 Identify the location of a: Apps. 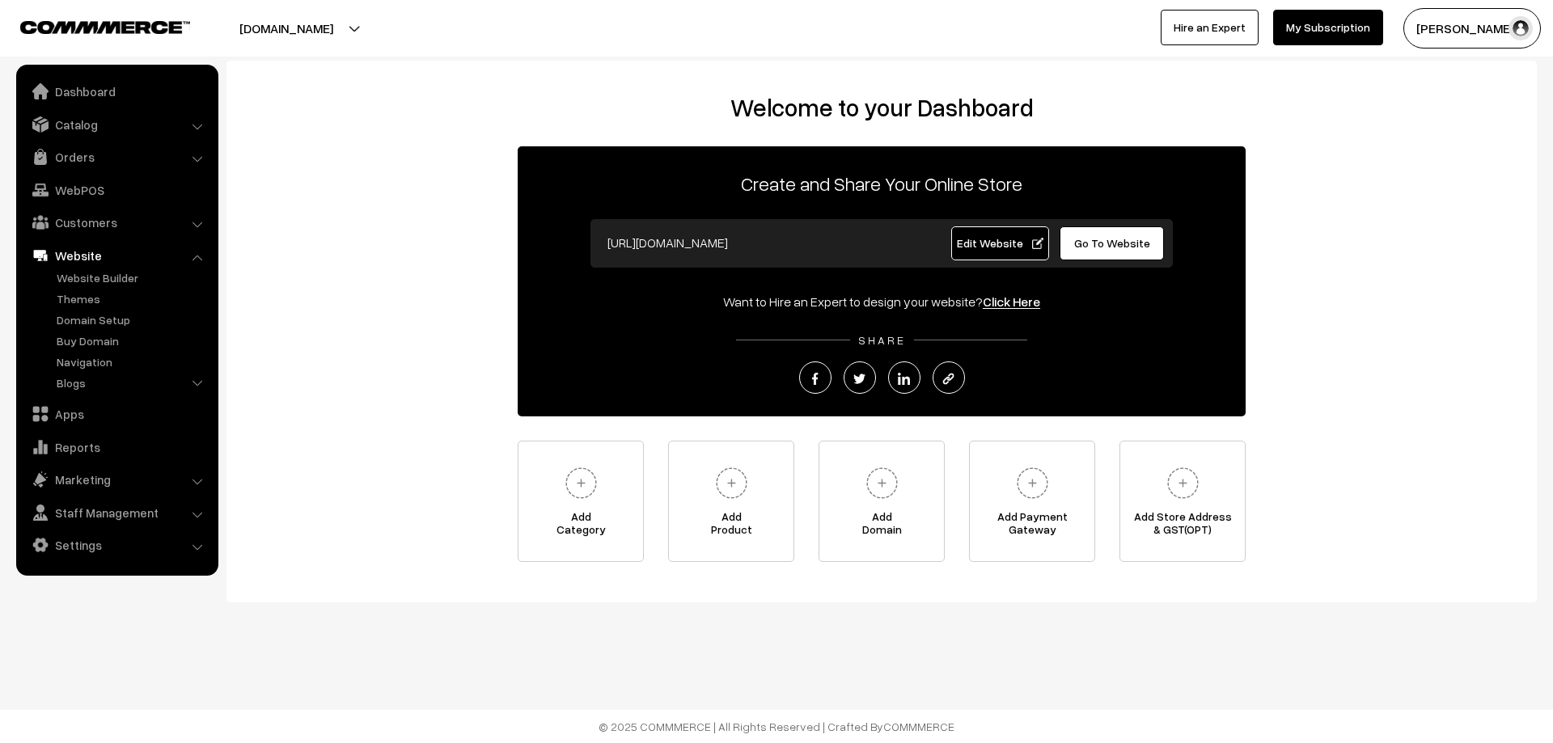
(116, 414).